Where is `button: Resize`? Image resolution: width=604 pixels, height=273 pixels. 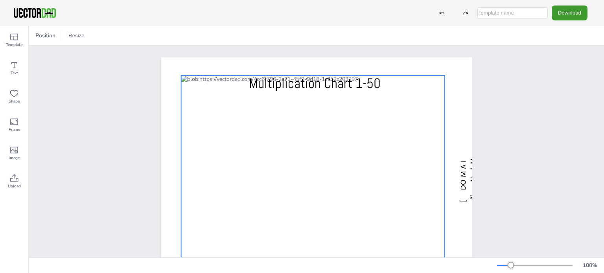
button: Resize is located at coordinates (76, 36).